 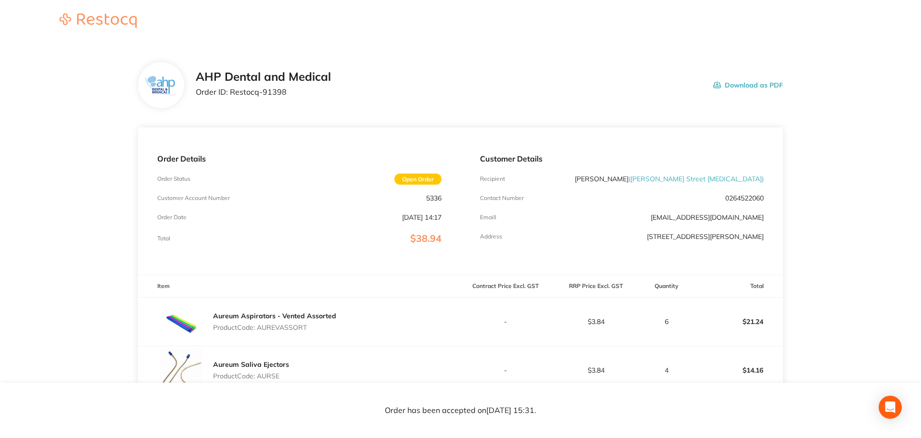 What do you see at coordinates (666, 370) in the screenshot?
I see `p: 4` at bounding box center [666, 370].